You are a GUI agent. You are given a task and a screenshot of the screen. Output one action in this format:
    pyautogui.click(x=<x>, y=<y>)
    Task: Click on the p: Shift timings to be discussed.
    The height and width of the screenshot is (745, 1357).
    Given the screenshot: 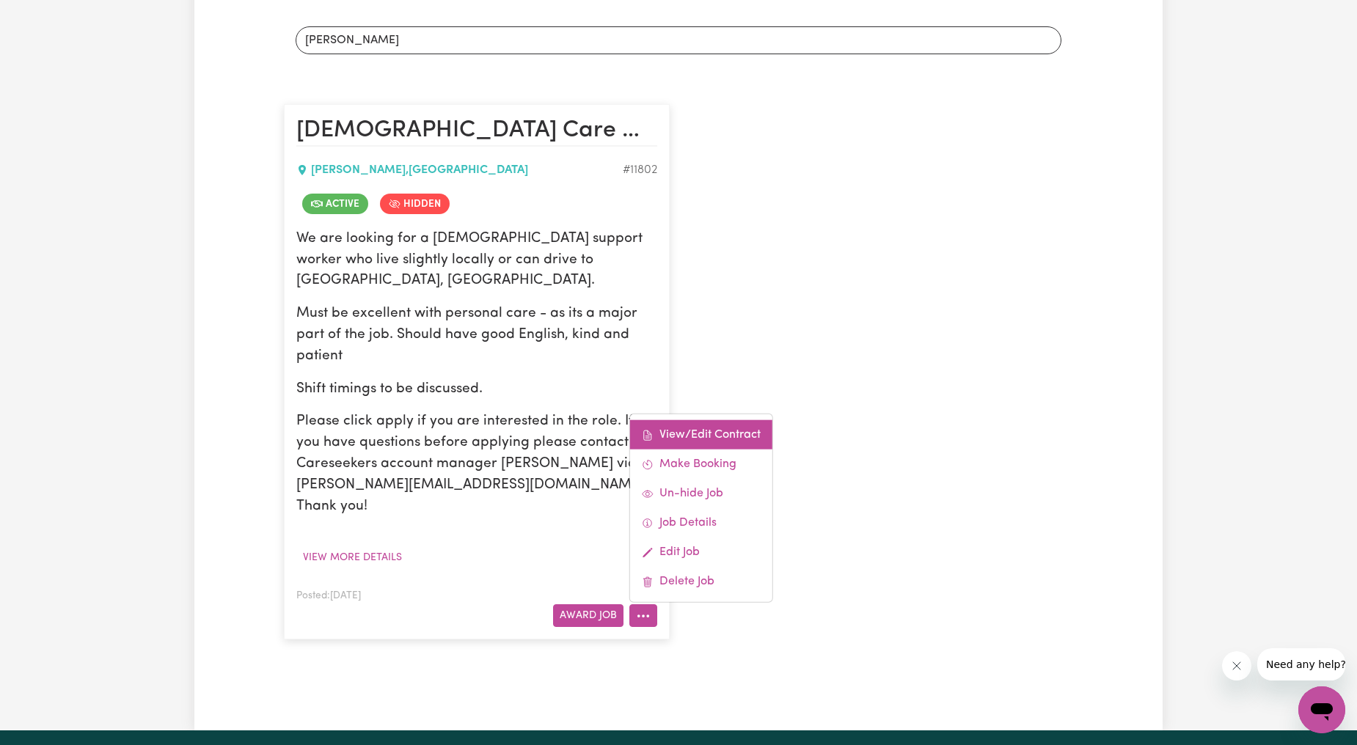 What is the action you would take?
    pyautogui.click(x=477, y=390)
    